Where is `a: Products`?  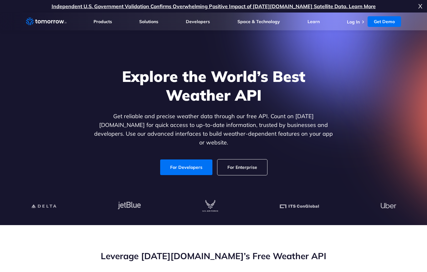 a: Products is located at coordinates (103, 22).